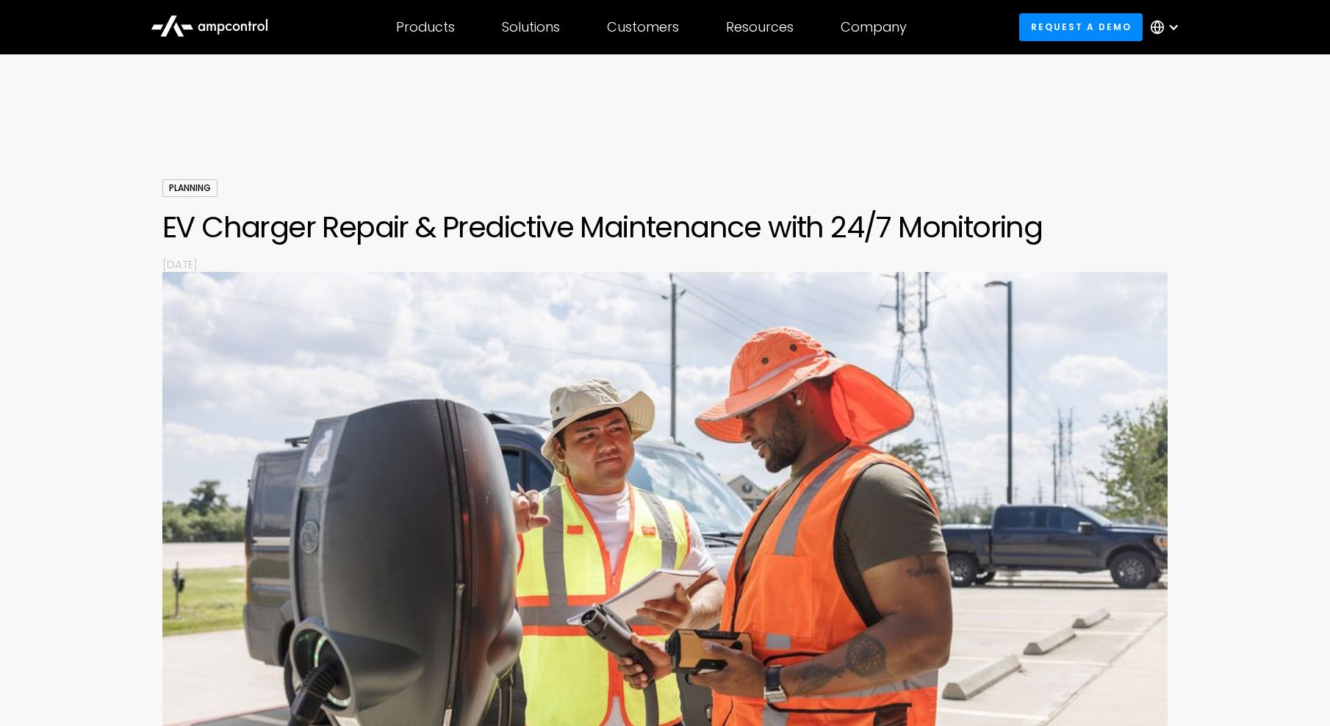  Describe the element at coordinates (425, 27) in the screenshot. I see `div: Products` at that location.